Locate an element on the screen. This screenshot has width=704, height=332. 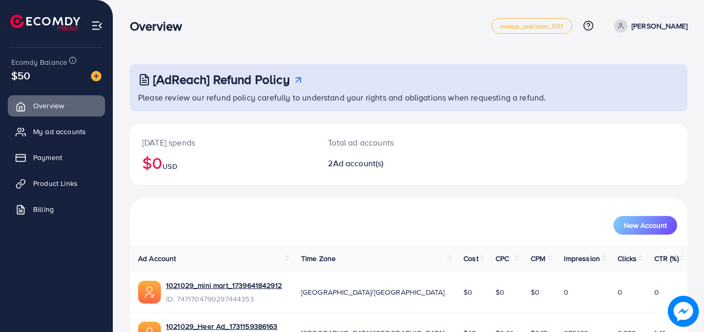
span: Ad Account is located at coordinates (157, 258).